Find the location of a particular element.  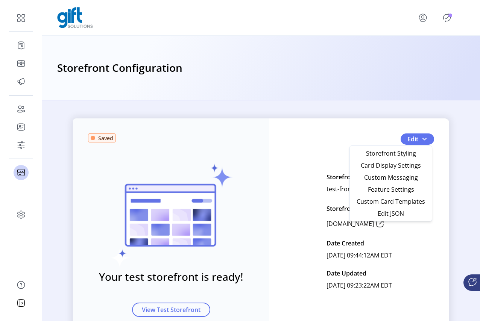

li: Custom Messaging is located at coordinates (391, 177).